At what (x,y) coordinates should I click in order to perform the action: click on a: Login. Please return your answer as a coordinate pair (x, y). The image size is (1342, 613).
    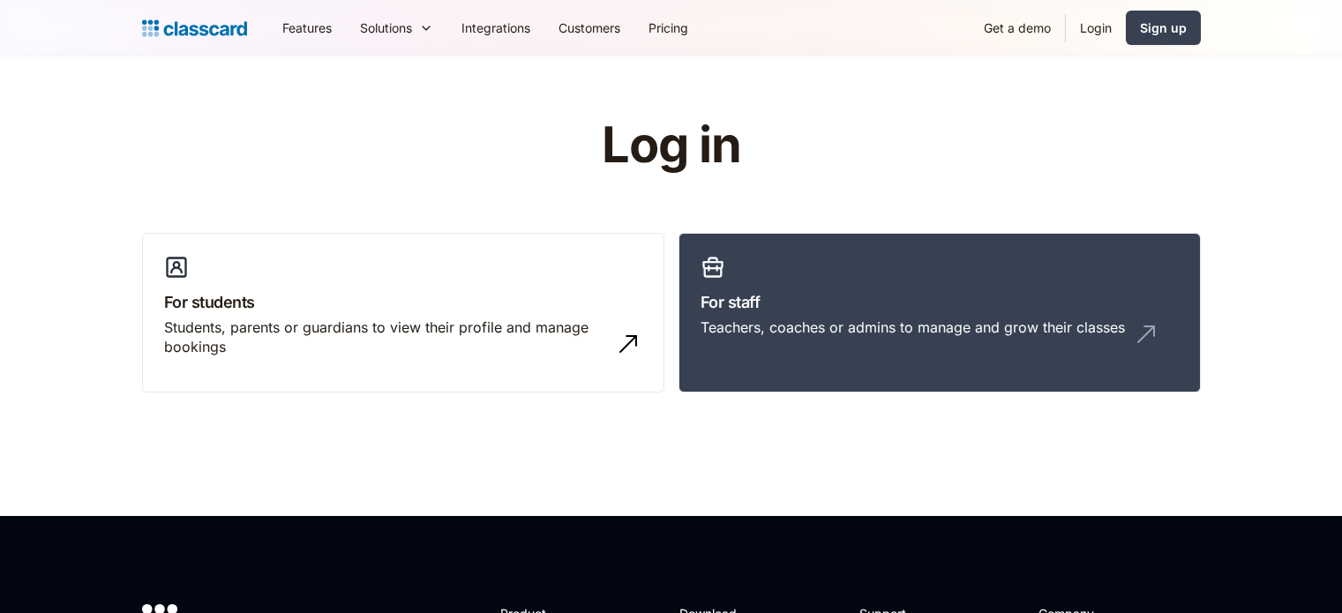
    Looking at the image, I should click on (1096, 27).